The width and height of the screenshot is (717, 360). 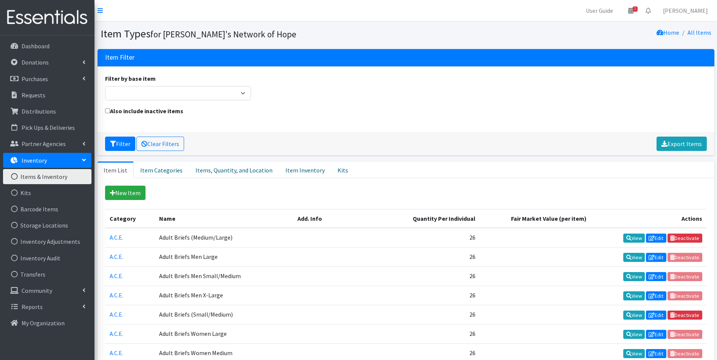 What do you see at coordinates (224, 276) in the screenshot?
I see `td: Adult Briefs Men Small/Medium` at bounding box center [224, 276].